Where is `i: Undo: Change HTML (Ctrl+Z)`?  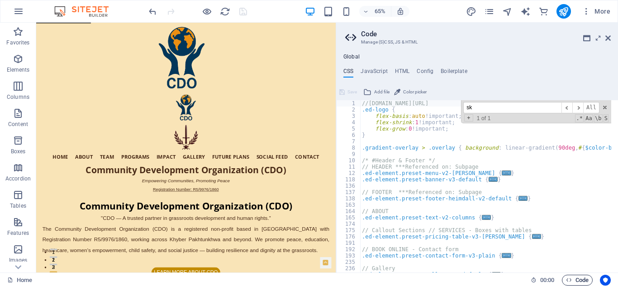 i: Undo: Change HTML (Ctrl+Z) is located at coordinates (153, 11).